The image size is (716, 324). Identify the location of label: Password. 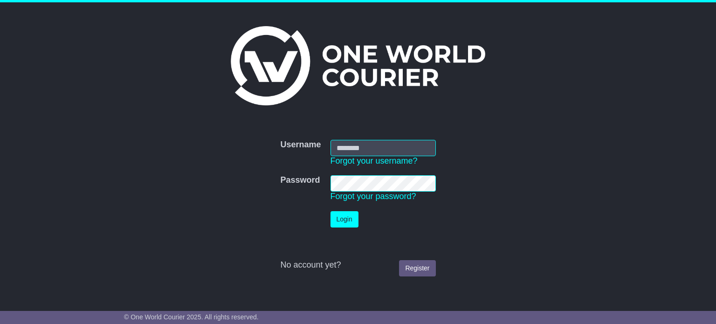
(300, 180).